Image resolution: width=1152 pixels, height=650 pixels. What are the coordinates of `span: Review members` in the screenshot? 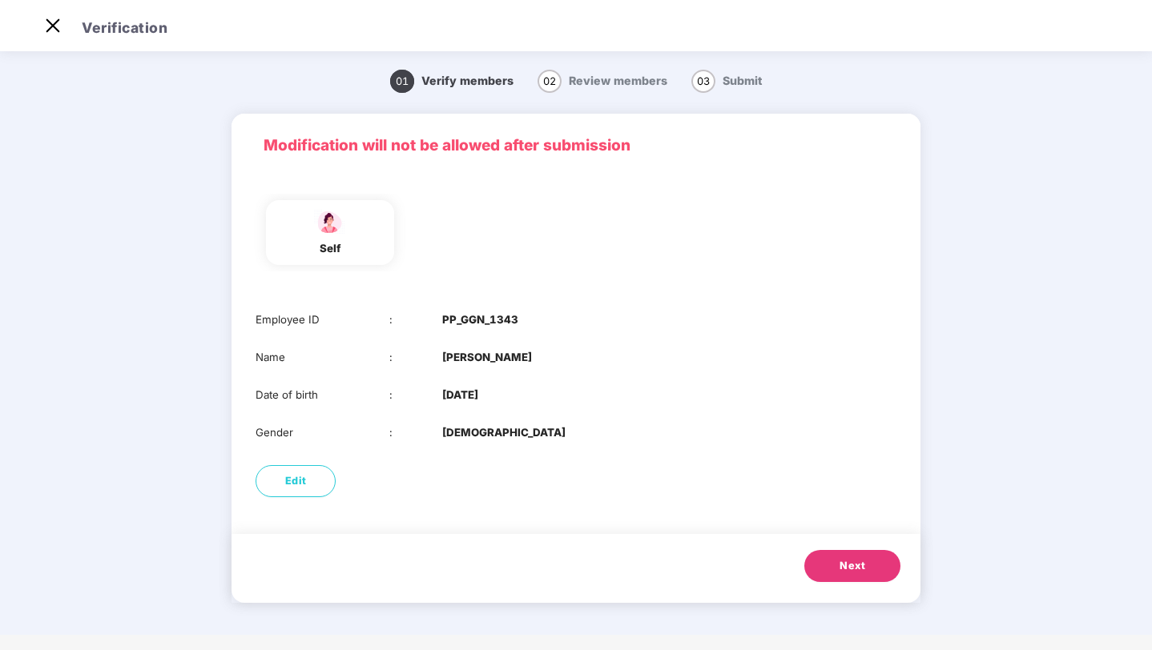 It's located at (618, 80).